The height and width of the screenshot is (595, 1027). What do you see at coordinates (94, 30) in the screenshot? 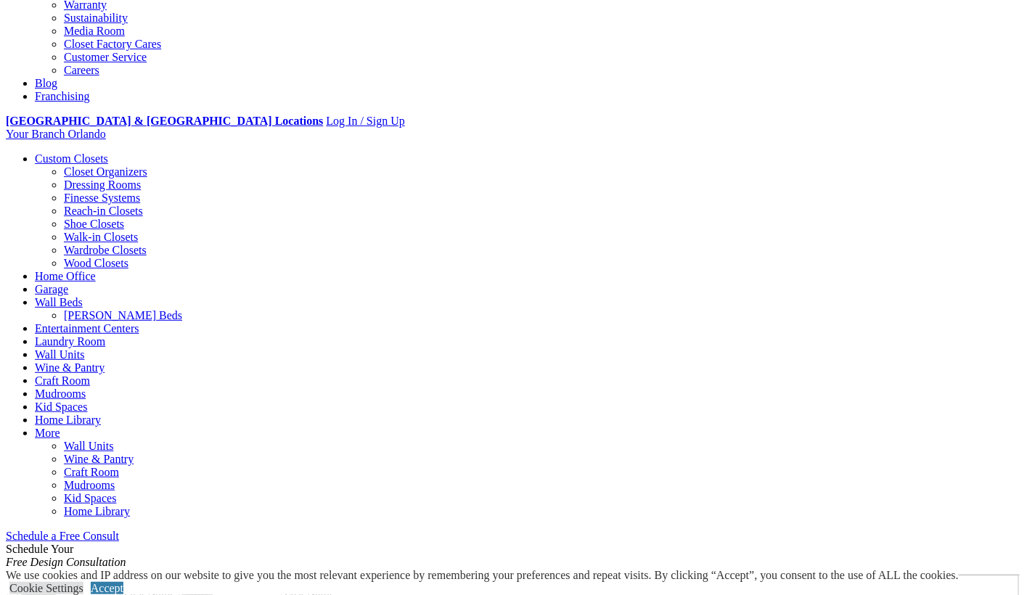
I see `a: Media Room` at bounding box center [94, 30].